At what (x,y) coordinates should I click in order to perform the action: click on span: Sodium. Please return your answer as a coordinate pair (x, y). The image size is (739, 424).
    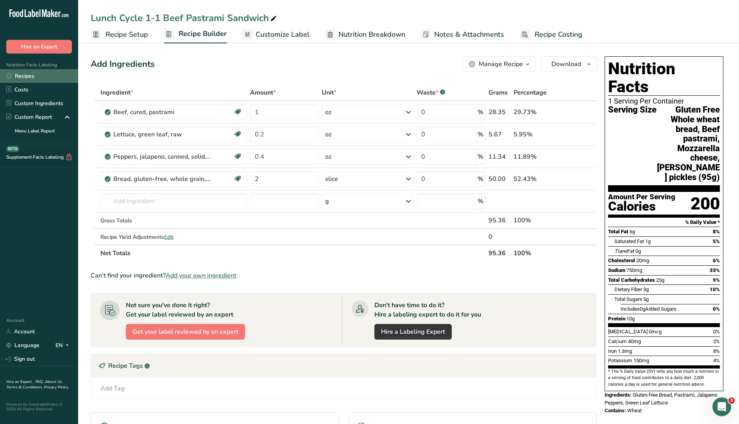
    Looking at the image, I should click on (617, 270).